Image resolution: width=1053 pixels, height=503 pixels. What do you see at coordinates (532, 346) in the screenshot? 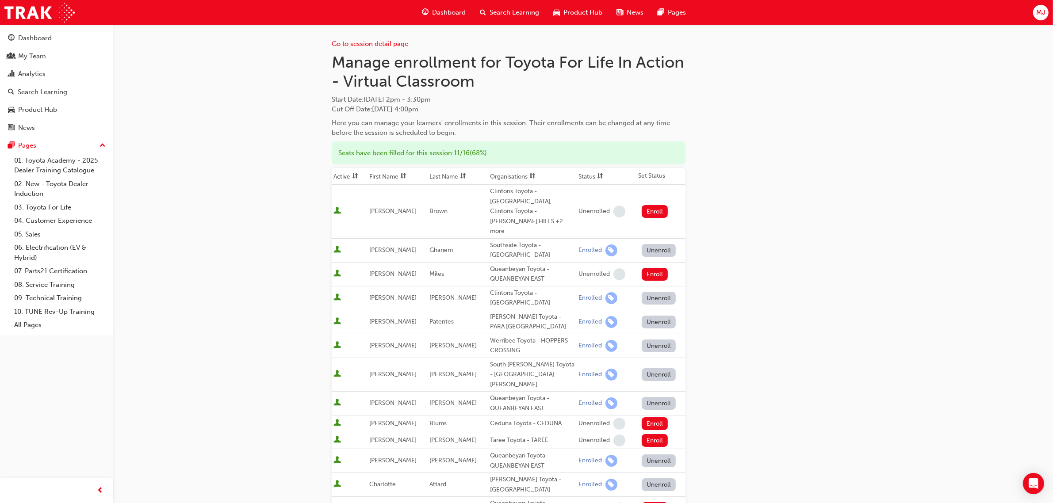
I see `div: Werribee Toyota - HOPPERS CROSSING` at bounding box center [532, 346].